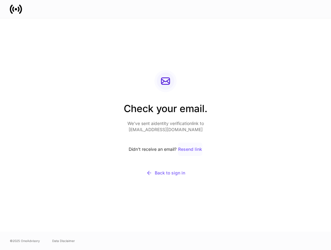 This screenshot has width=331, height=250. I want to click on div: Back to sign in, so click(165, 173).